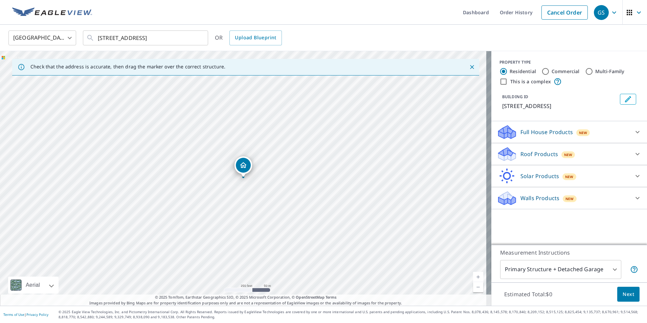 Image resolution: width=647 pixels, height=323 pixels. What do you see at coordinates (601, 13) in the screenshot?
I see `div: GS` at bounding box center [601, 13].